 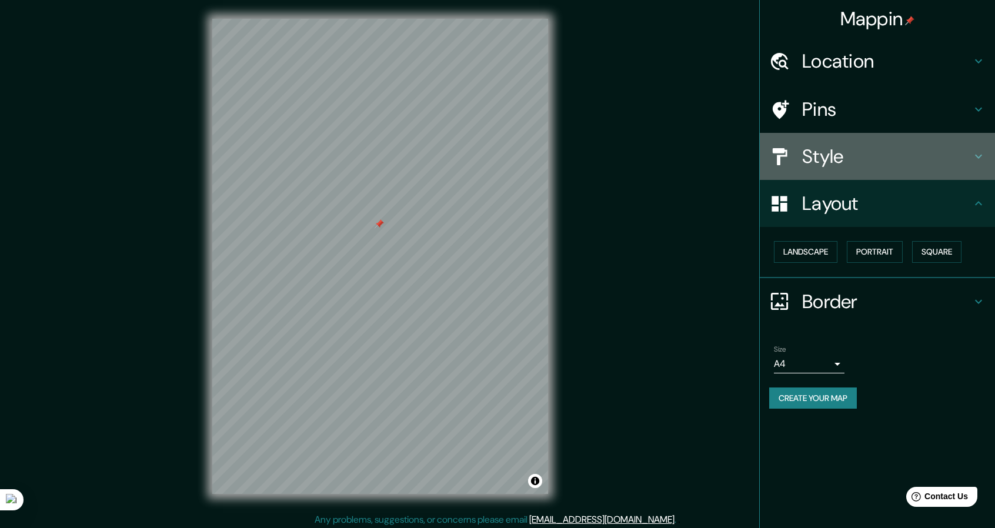 I want to click on button: Create your map, so click(x=812, y=398).